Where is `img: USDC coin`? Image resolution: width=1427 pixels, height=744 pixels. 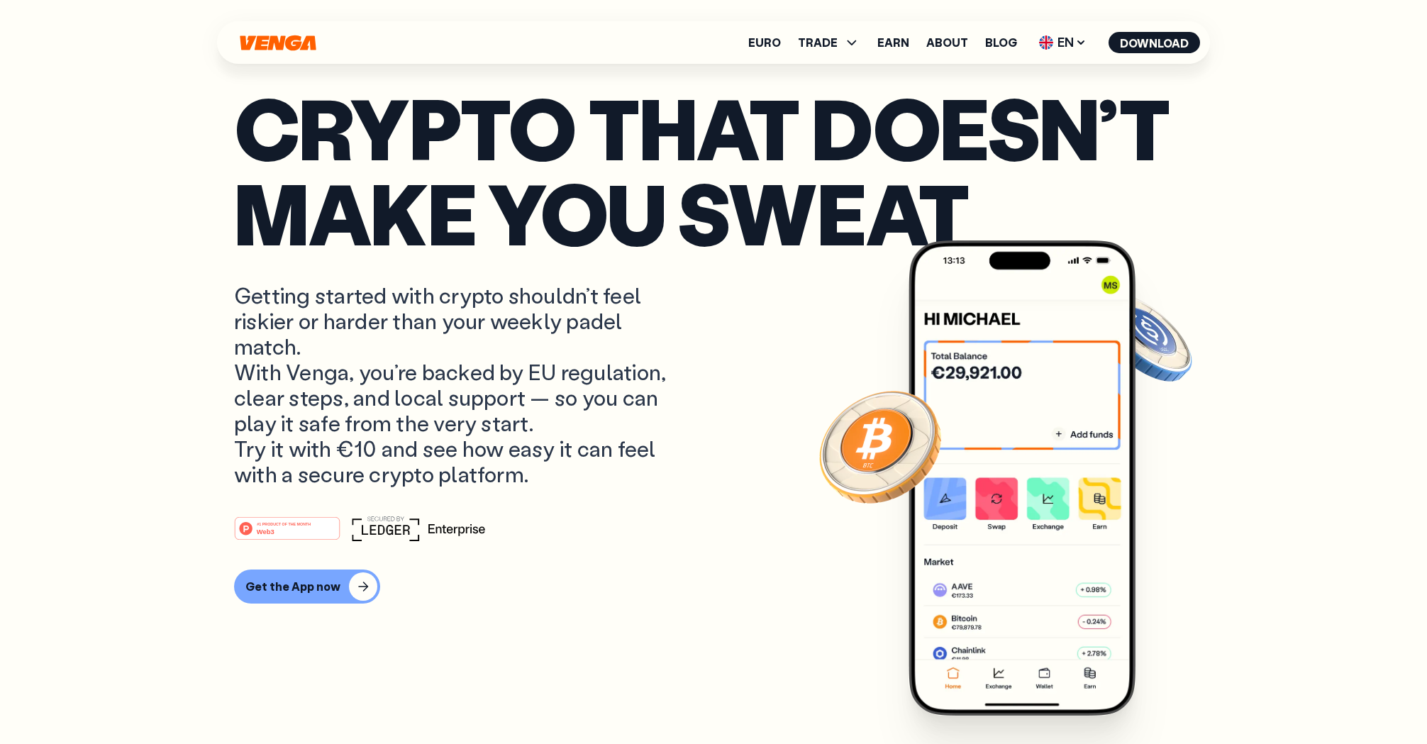
img: USDC coin is located at coordinates (1144, 338).